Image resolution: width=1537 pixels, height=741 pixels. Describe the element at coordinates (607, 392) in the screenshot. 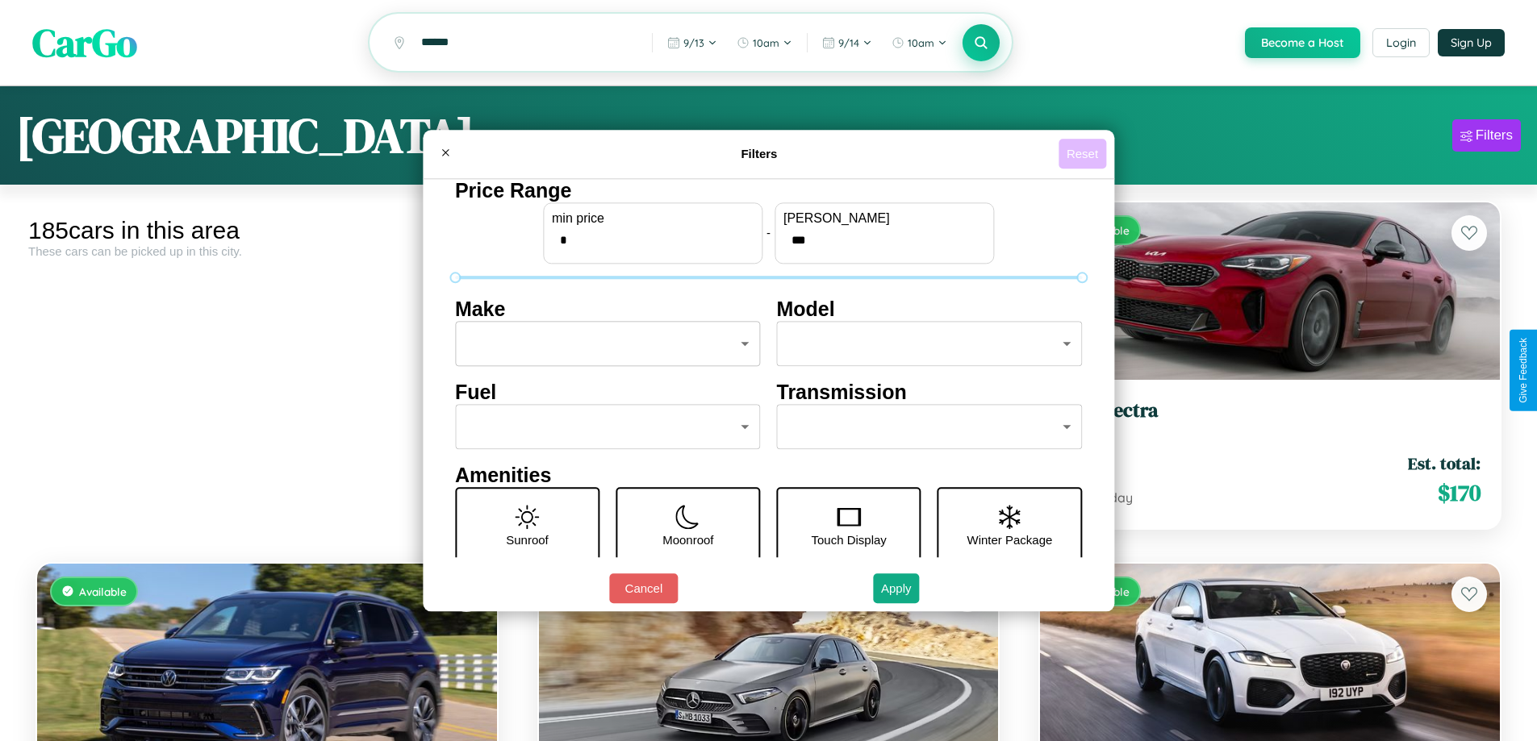

I see `h4: Fuel` at that location.